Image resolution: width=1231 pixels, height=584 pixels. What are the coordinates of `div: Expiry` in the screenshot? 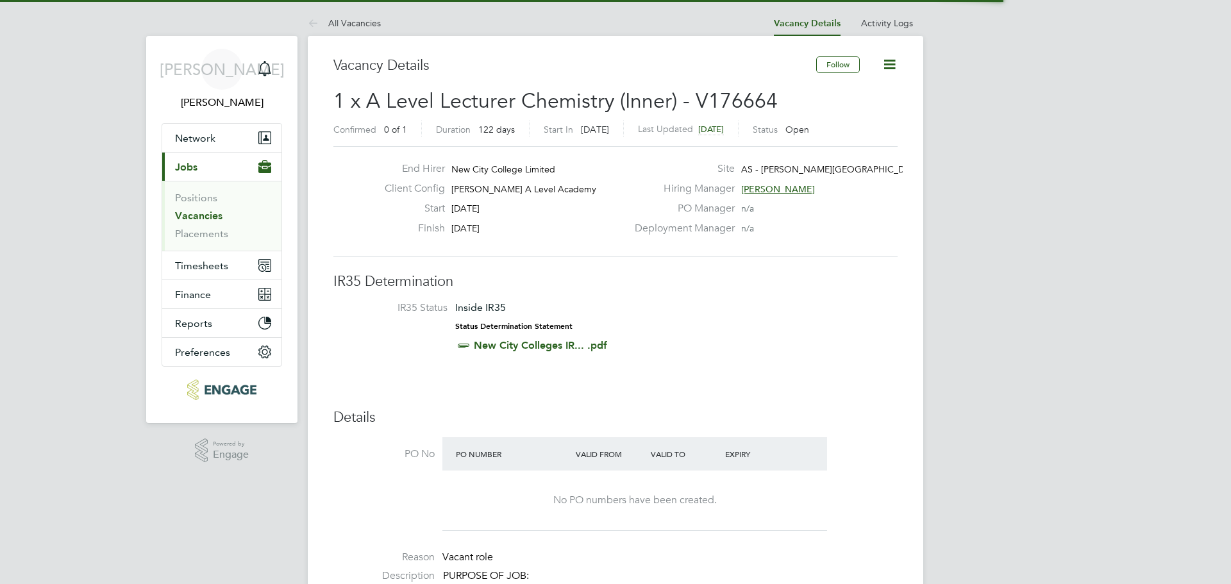 It's located at (759, 454).